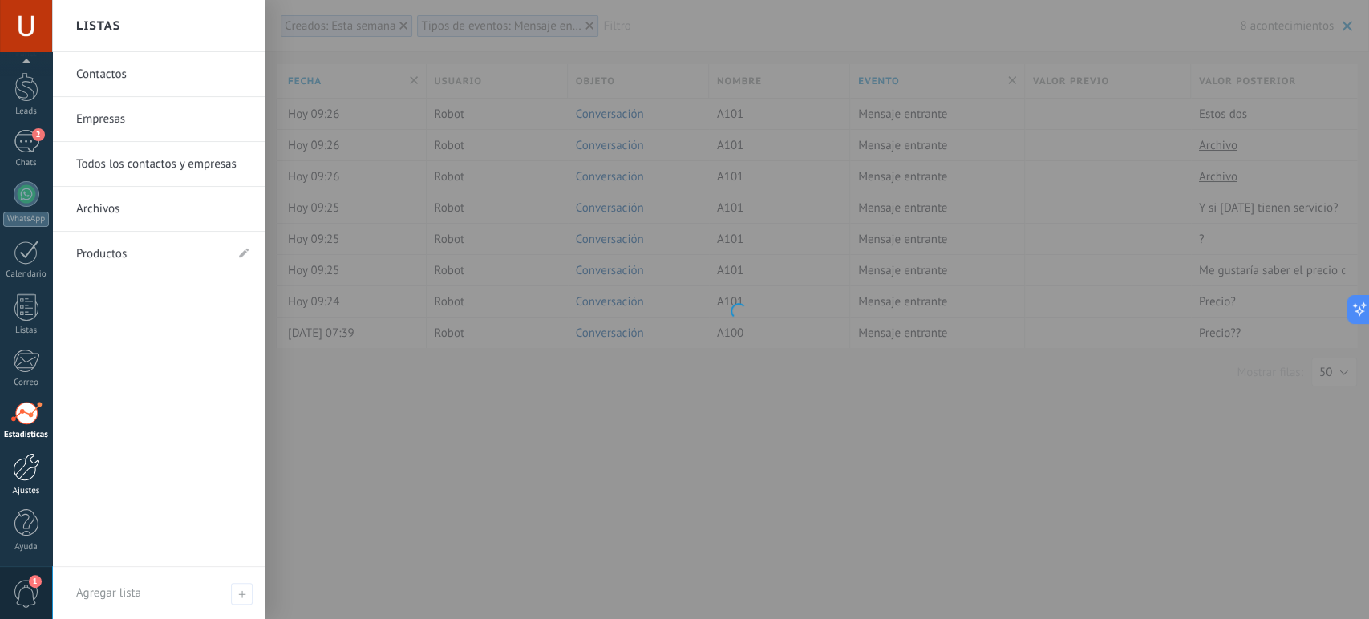 The height and width of the screenshot is (619, 1369). I want to click on div: Calendario, so click(26, 274).